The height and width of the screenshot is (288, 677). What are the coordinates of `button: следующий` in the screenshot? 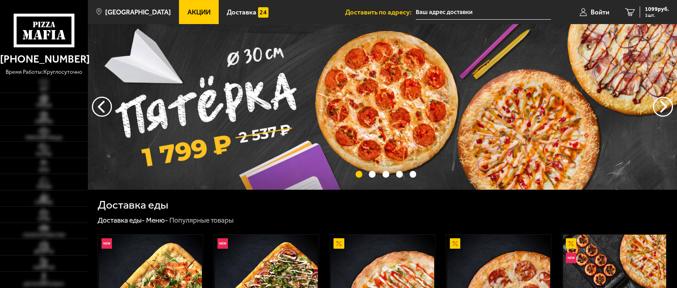 It's located at (102, 107).